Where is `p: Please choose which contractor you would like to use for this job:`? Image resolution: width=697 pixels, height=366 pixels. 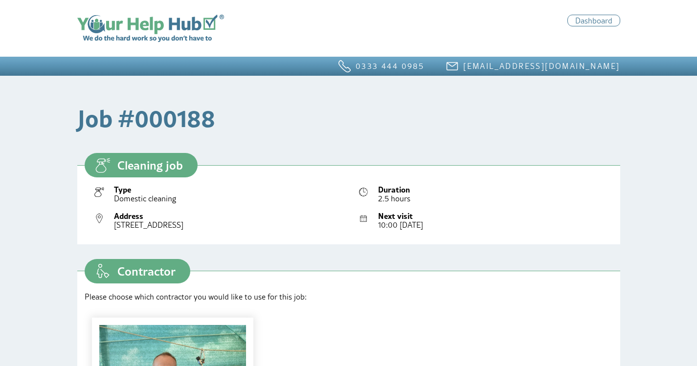 p: Please choose which contractor you would like to use for this job: is located at coordinates (349, 297).